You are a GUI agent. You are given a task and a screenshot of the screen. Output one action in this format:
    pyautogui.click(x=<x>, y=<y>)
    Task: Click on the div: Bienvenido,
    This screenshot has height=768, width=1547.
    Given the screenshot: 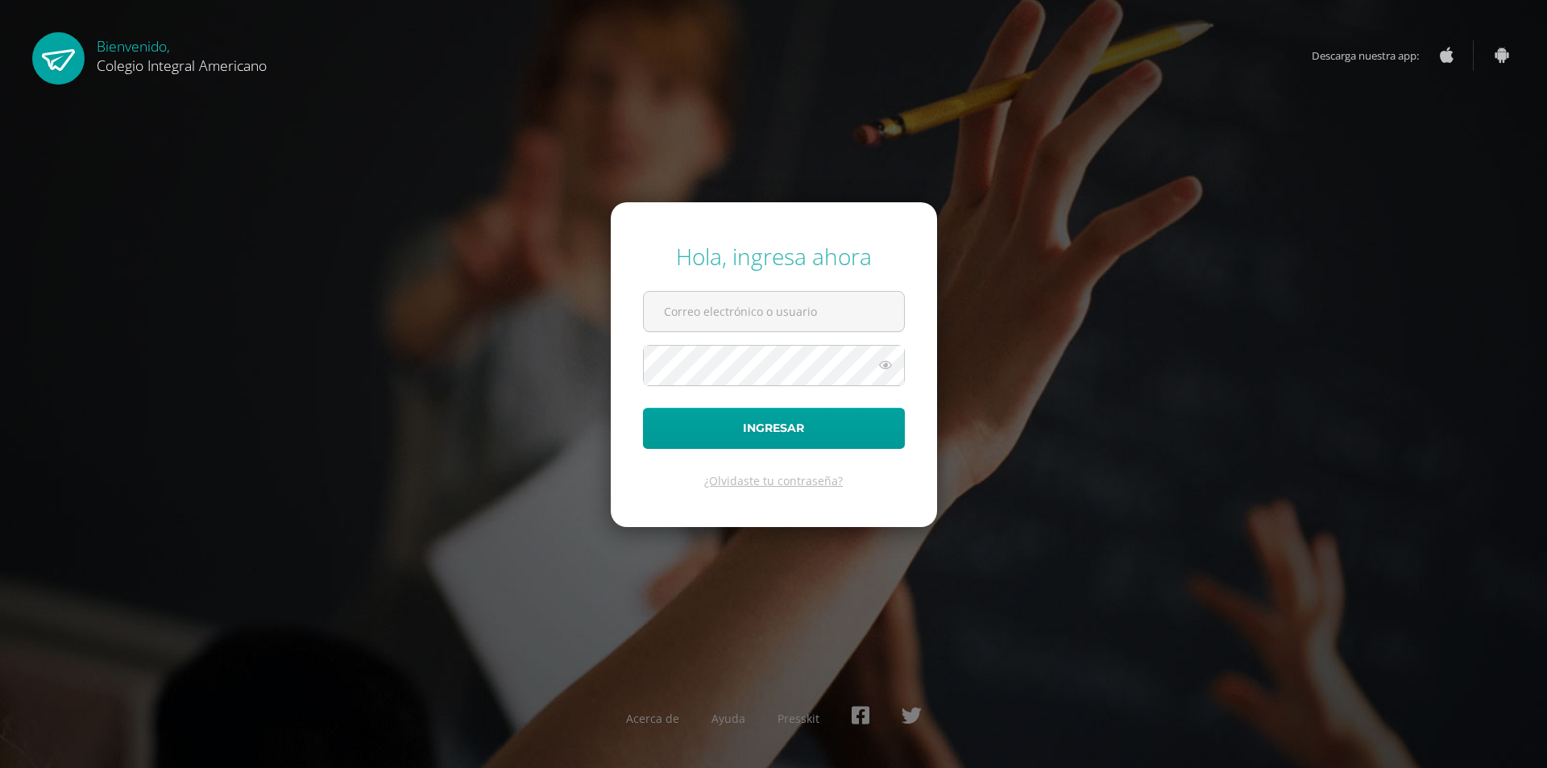 What is the action you would take?
    pyautogui.click(x=181, y=53)
    